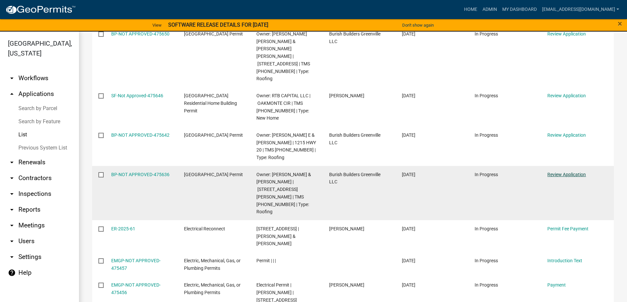  Describe the element at coordinates (277, 236) in the screenshot. I see `span: 375 GIN HOUSE RD | MCELRATH CHARLES & WATSON ASHLEY` at that location.